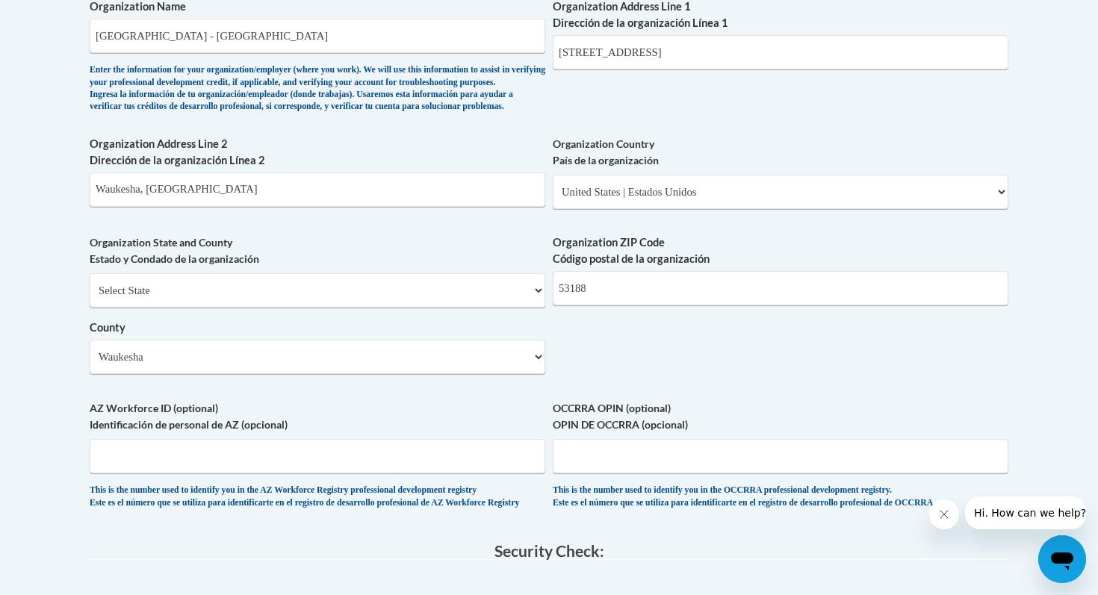 The width and height of the screenshot is (1098, 595). What do you see at coordinates (318, 251) in the screenshot?
I see `label: Organization State and County Estado y Condado de la organización` at bounding box center [318, 251].